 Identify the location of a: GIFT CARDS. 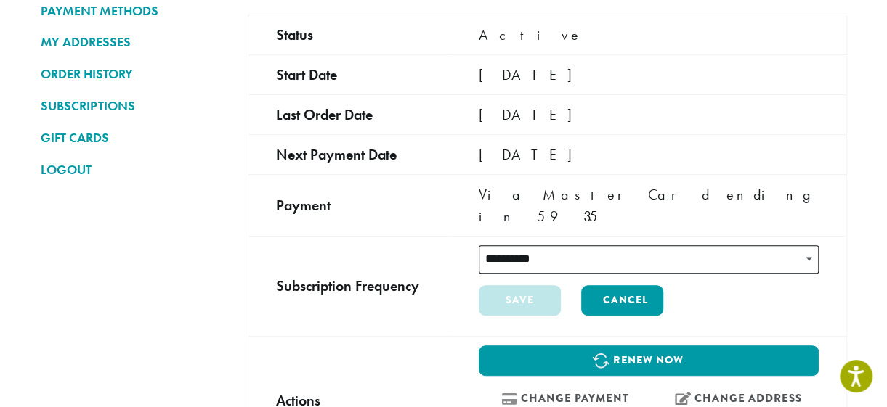
(133, 138).